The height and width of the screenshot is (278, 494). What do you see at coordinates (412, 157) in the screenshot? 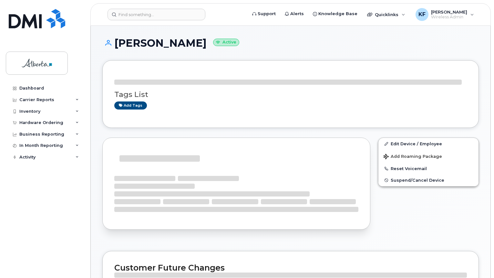
I see `span: Add Roaming Package` at bounding box center [412, 157].